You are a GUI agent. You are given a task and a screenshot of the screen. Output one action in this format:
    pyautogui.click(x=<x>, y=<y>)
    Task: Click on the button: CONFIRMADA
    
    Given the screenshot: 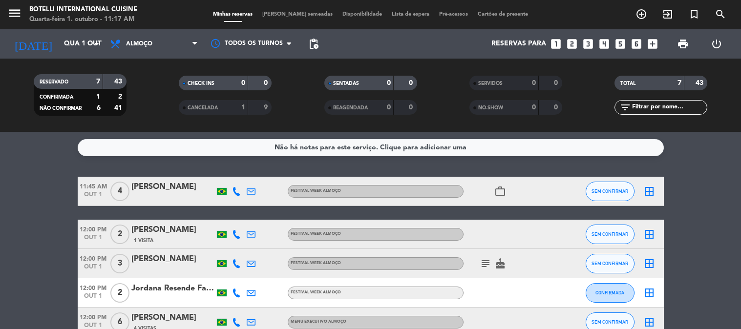 What is the action you would take?
    pyautogui.click(x=610, y=293)
    